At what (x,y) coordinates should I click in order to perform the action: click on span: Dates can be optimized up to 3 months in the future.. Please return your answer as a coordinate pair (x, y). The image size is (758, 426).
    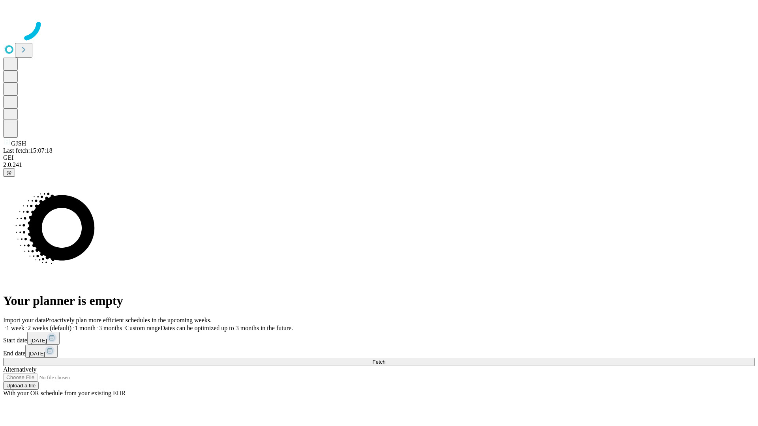
    Looking at the image, I should click on (227, 328).